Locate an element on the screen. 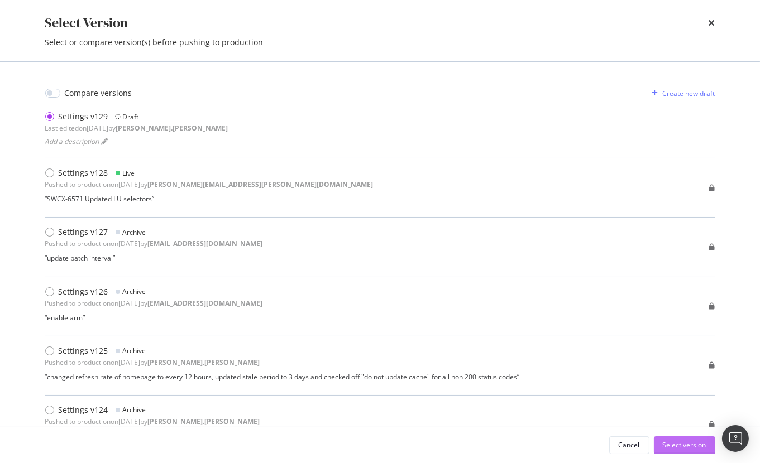  button: Cancel is located at coordinates (629, 445).